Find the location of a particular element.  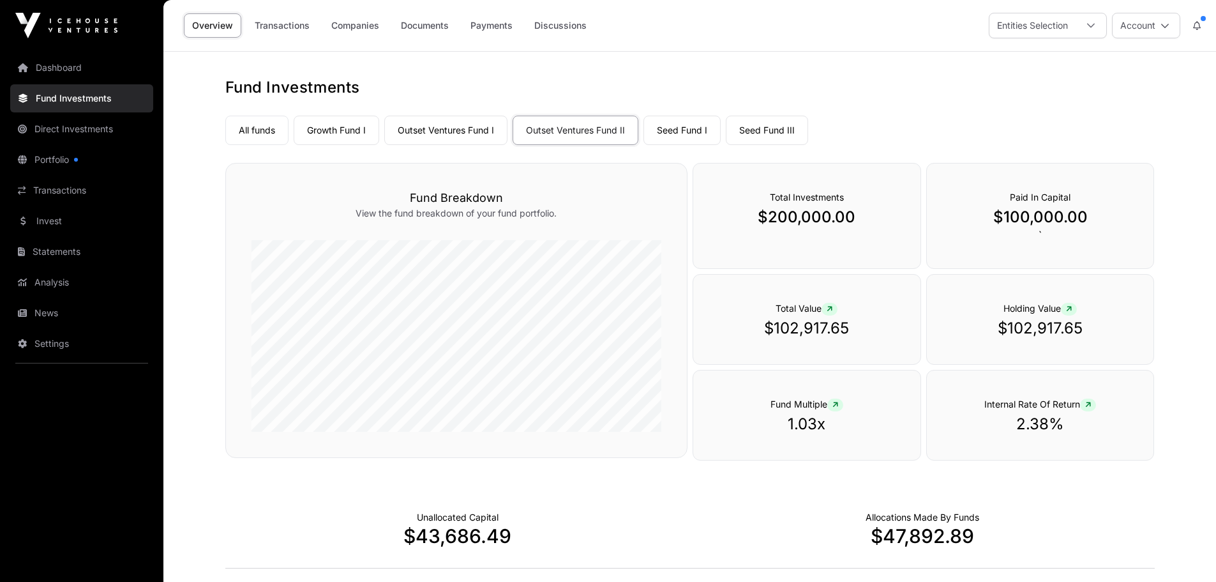

span: Holding Value is located at coordinates (1040, 308).